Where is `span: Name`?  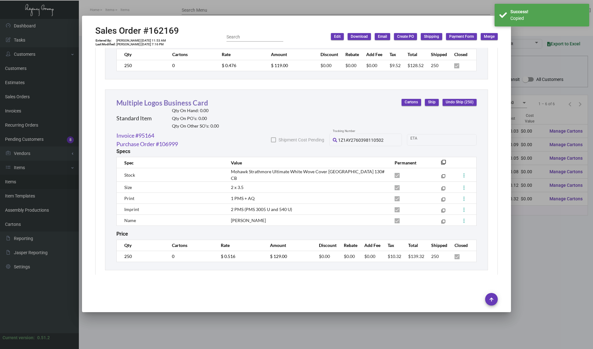
span: Name is located at coordinates (130, 220).